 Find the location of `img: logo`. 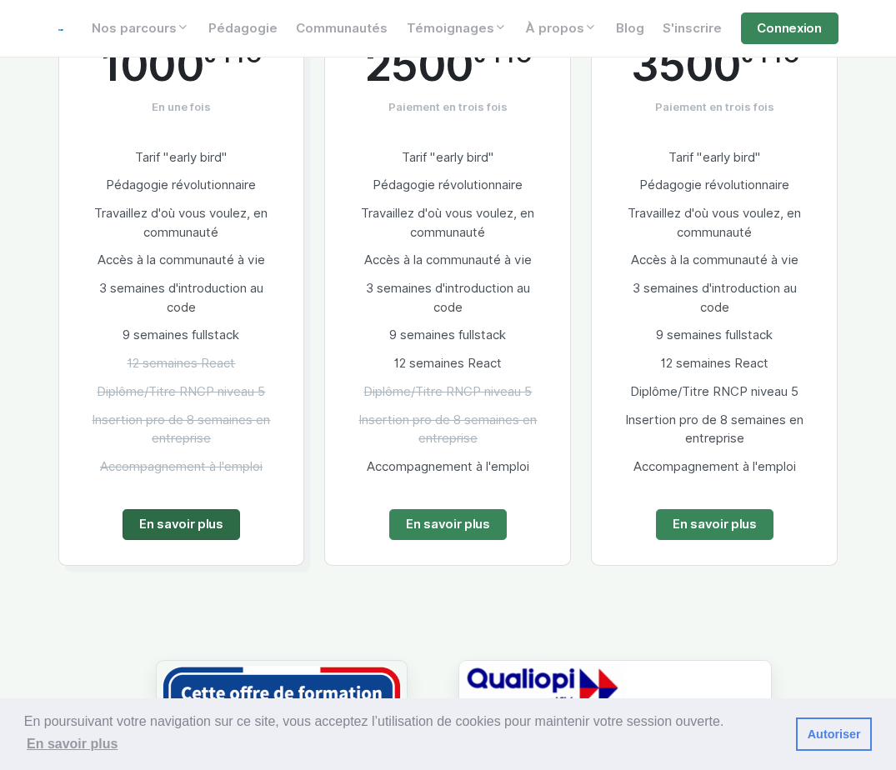

img: logo is located at coordinates (61, 30).